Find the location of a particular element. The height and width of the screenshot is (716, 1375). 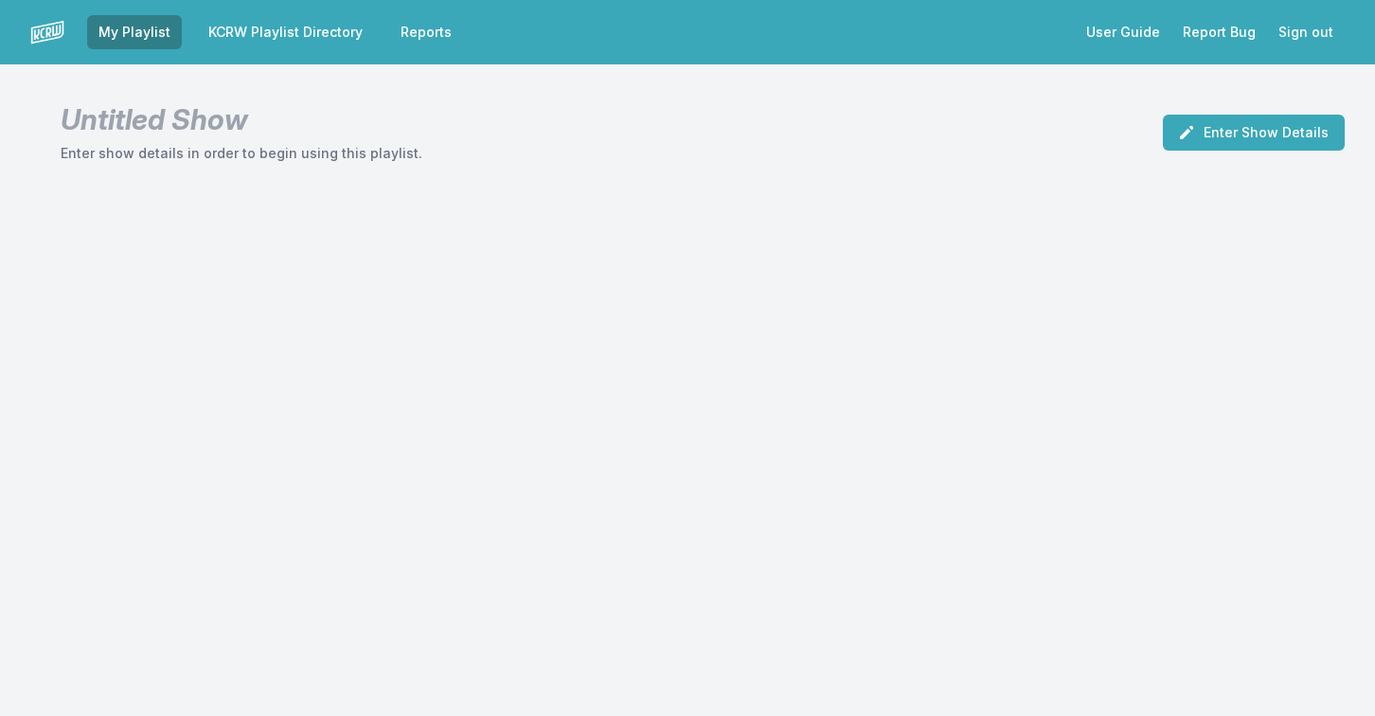

button: Enter Show Details is located at coordinates (1253, 133).